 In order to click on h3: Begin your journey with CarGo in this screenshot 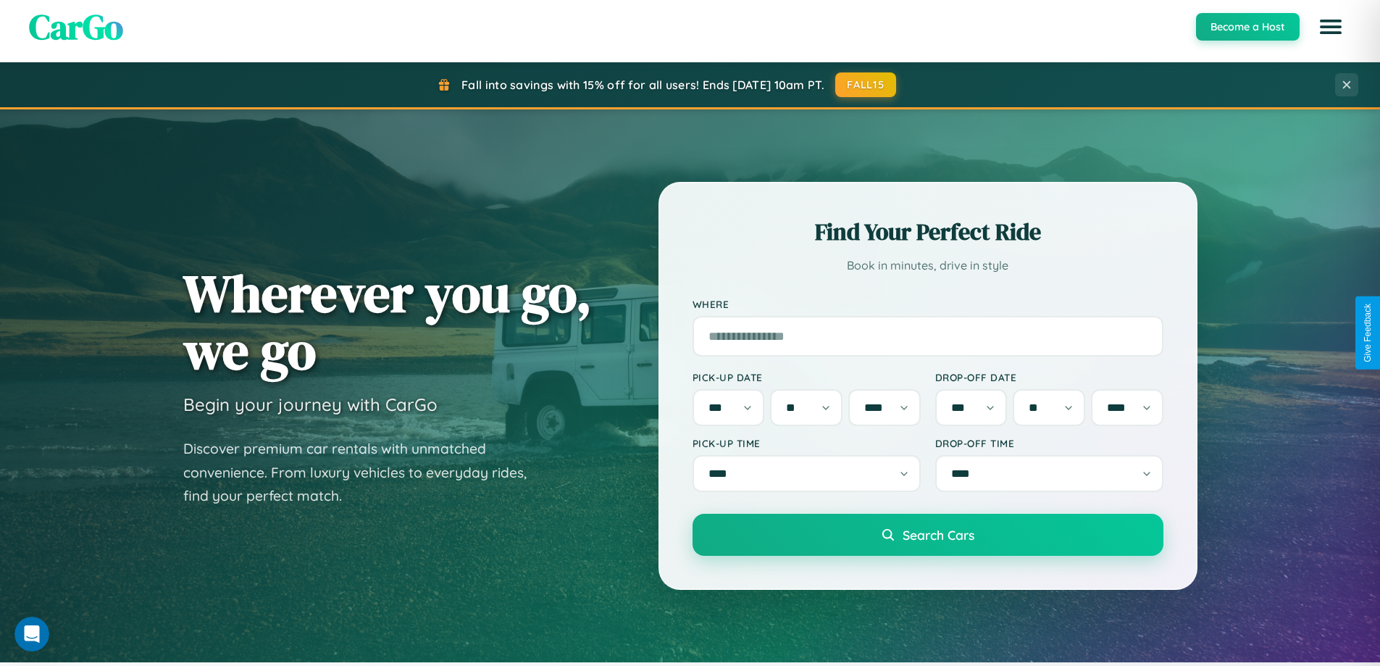, I will do `click(310, 404)`.